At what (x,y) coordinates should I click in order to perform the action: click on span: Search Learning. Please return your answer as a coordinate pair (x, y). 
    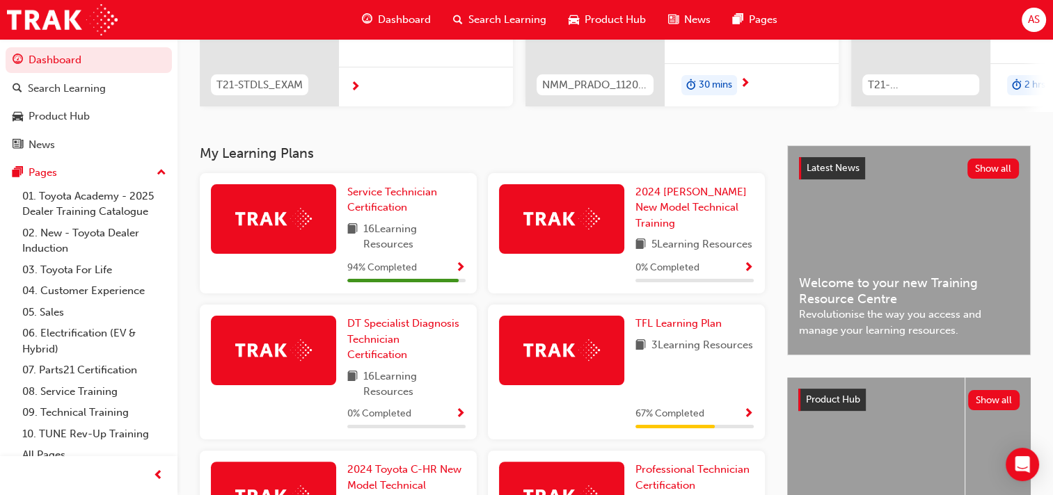
    Looking at the image, I should click on (507, 19).